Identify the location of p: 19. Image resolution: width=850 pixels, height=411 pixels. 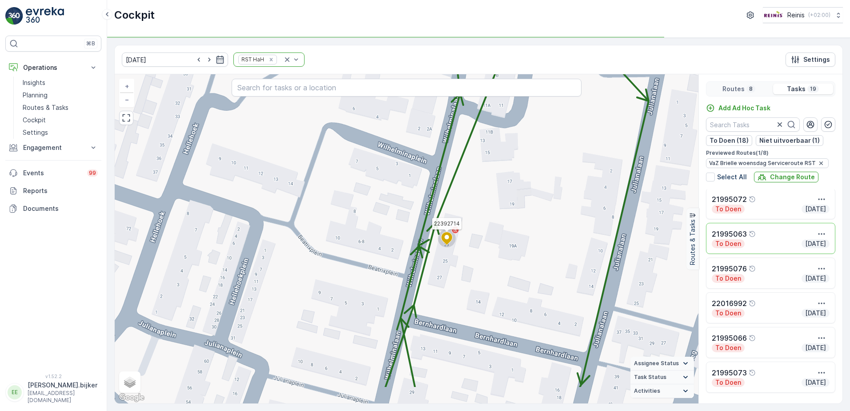
(814, 89).